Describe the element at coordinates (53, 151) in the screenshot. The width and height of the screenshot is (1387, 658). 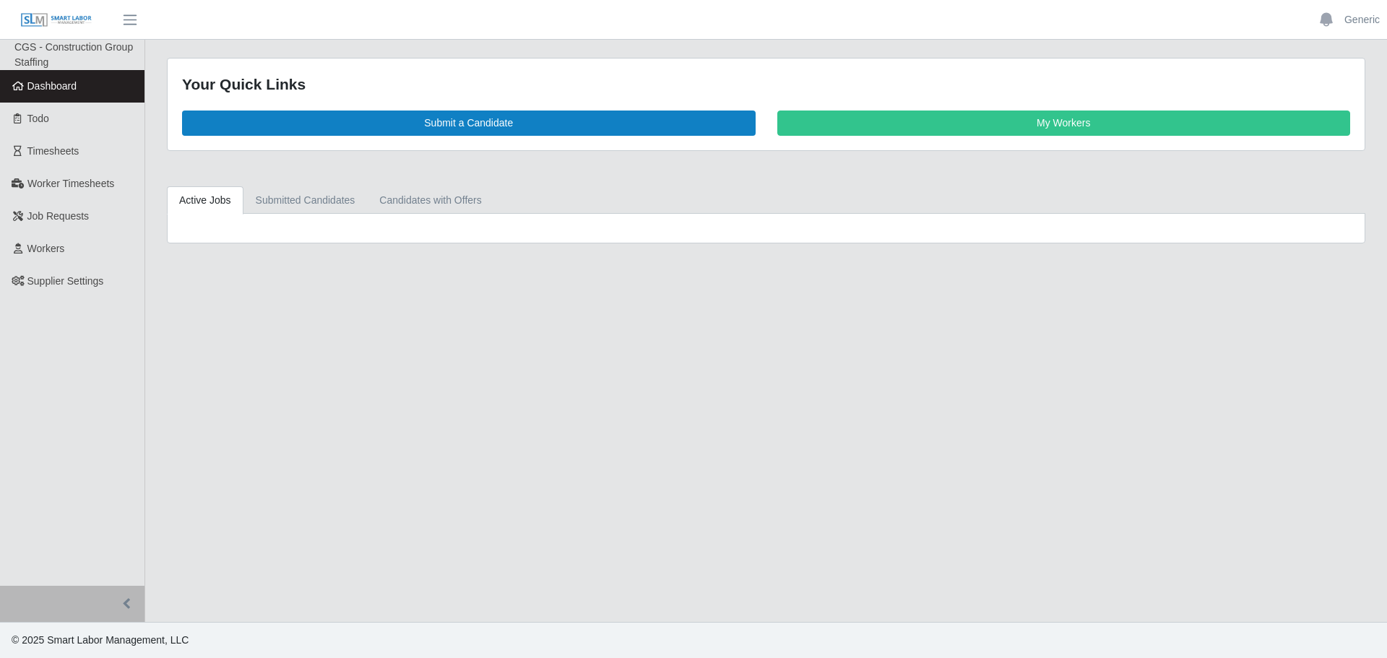
I see `span: Timesheets` at that location.